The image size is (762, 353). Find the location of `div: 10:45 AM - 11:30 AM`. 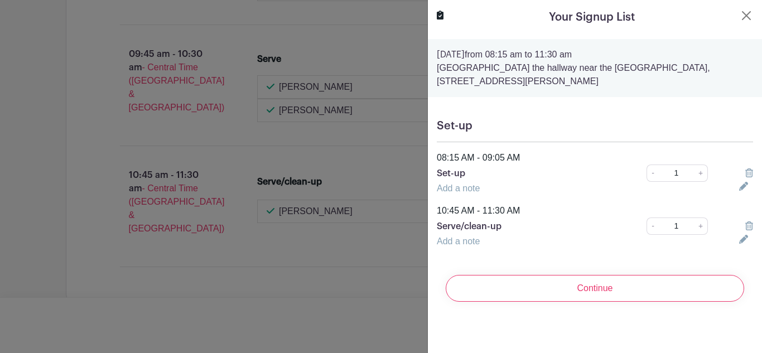

div: 10:45 AM - 11:30 AM is located at coordinates (595, 211).